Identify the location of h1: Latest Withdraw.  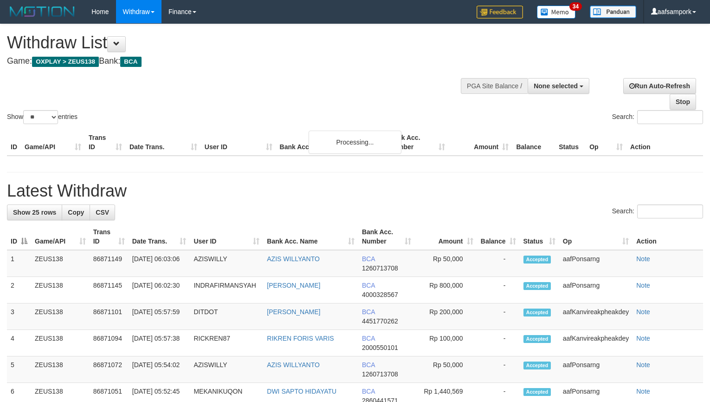
(355, 191).